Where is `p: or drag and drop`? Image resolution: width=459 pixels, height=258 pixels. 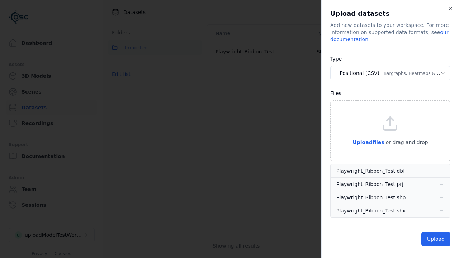 p: or drag and drop is located at coordinates (406, 142).